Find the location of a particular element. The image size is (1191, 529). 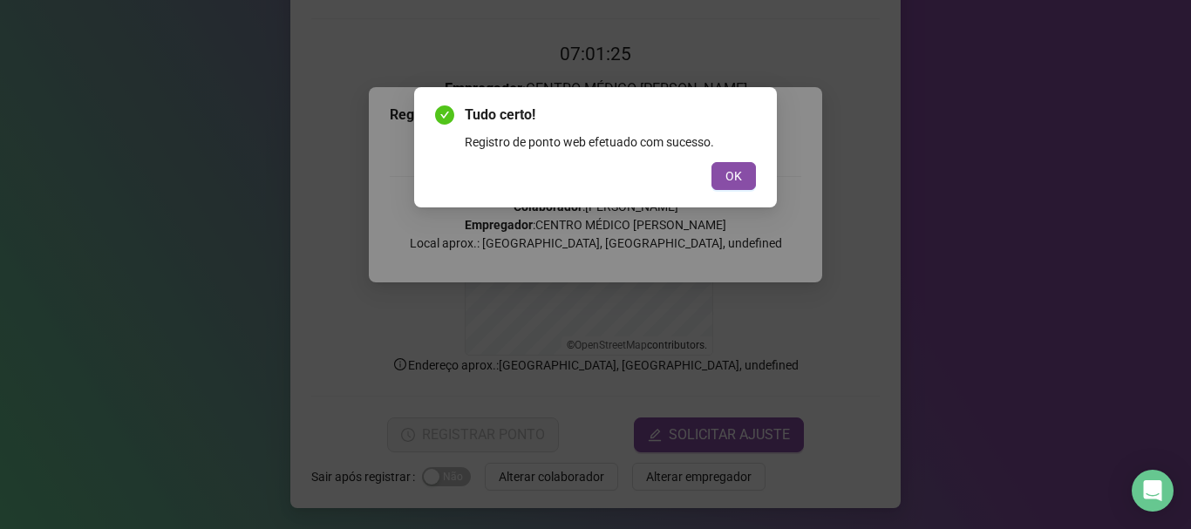

span: OK is located at coordinates (733, 176).